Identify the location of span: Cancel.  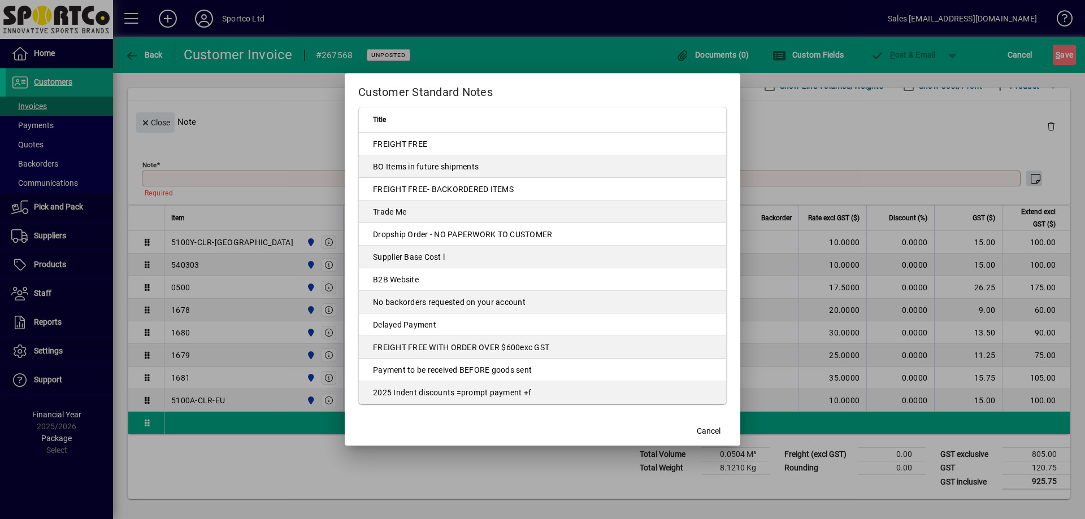
(709, 431).